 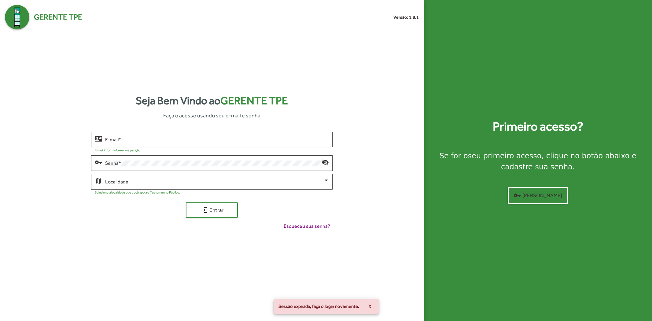 What do you see at coordinates (98, 181) in the screenshot?
I see `mat-icon: map` at bounding box center [98, 181].